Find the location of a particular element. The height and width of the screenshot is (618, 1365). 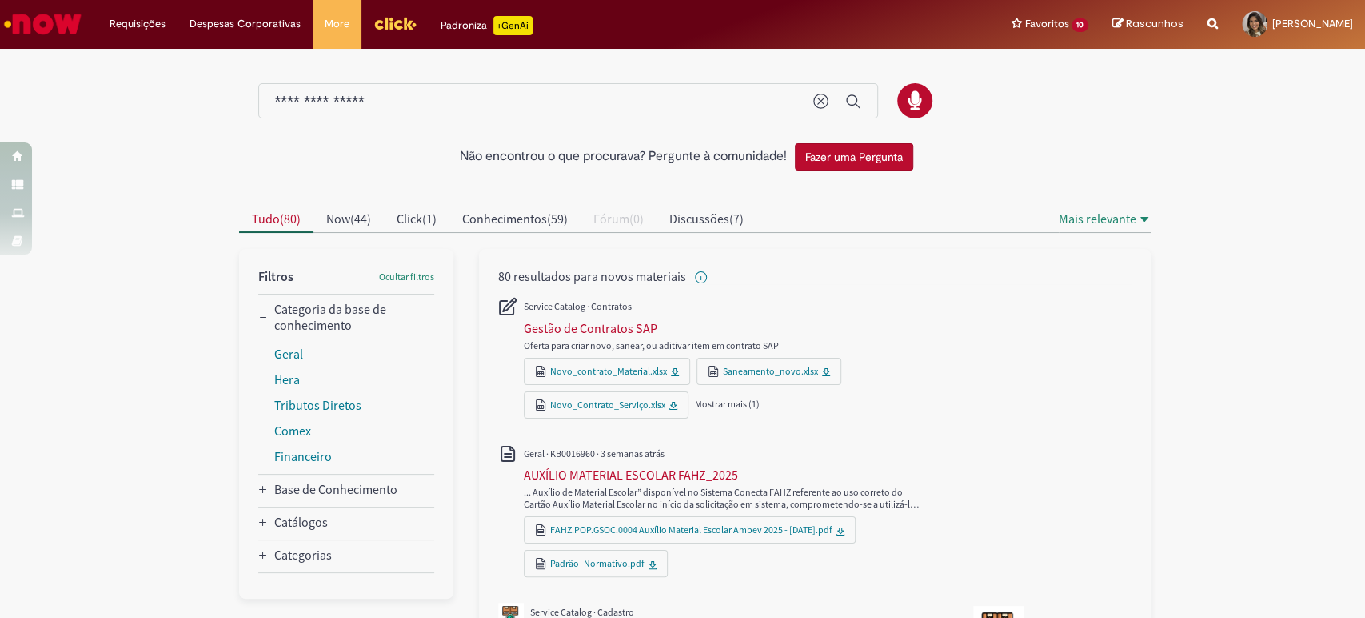

span: Requisições is located at coordinates (138, 24).